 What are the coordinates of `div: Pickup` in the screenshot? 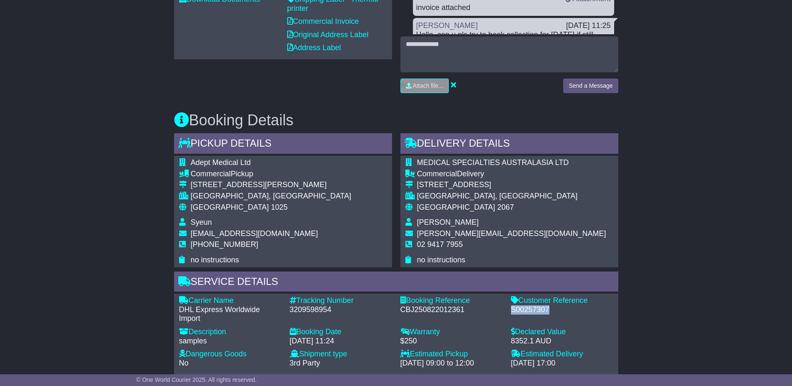 It's located at (271, 174).